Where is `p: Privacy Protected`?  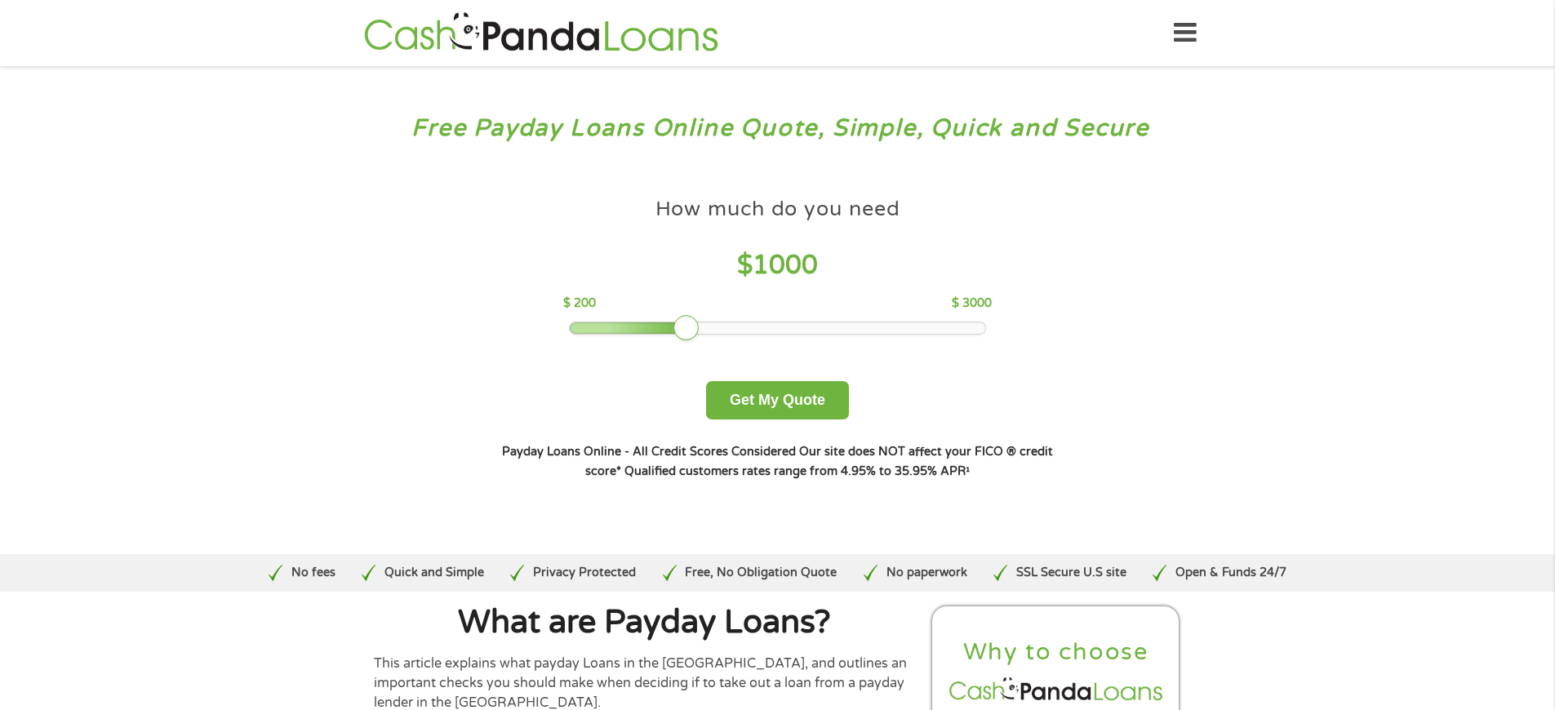
p: Privacy Protected is located at coordinates (585, 573).